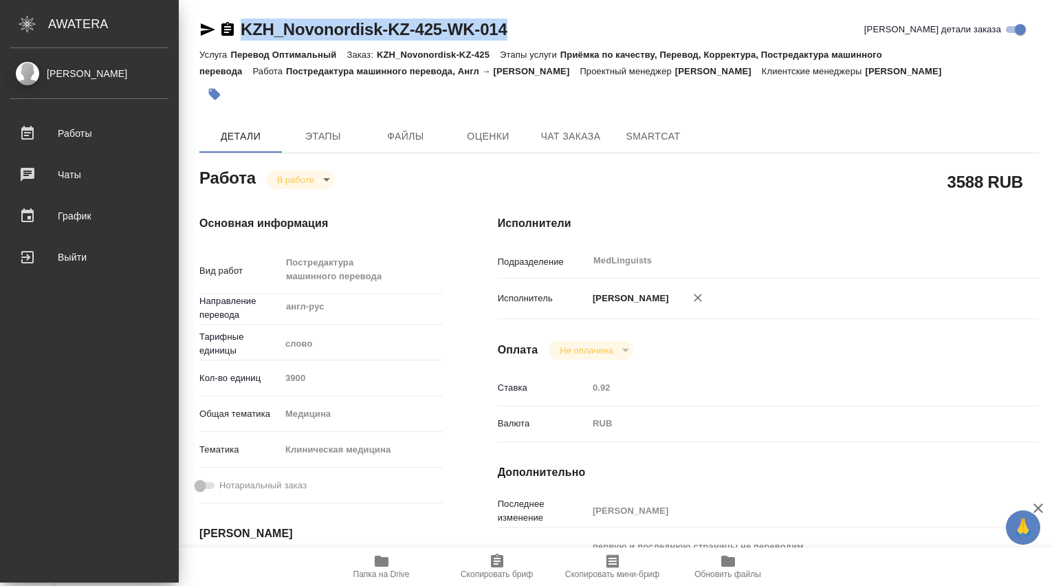 The height and width of the screenshot is (586, 1054). What do you see at coordinates (543, 424) in the screenshot?
I see `p: Валюта` at bounding box center [543, 424].